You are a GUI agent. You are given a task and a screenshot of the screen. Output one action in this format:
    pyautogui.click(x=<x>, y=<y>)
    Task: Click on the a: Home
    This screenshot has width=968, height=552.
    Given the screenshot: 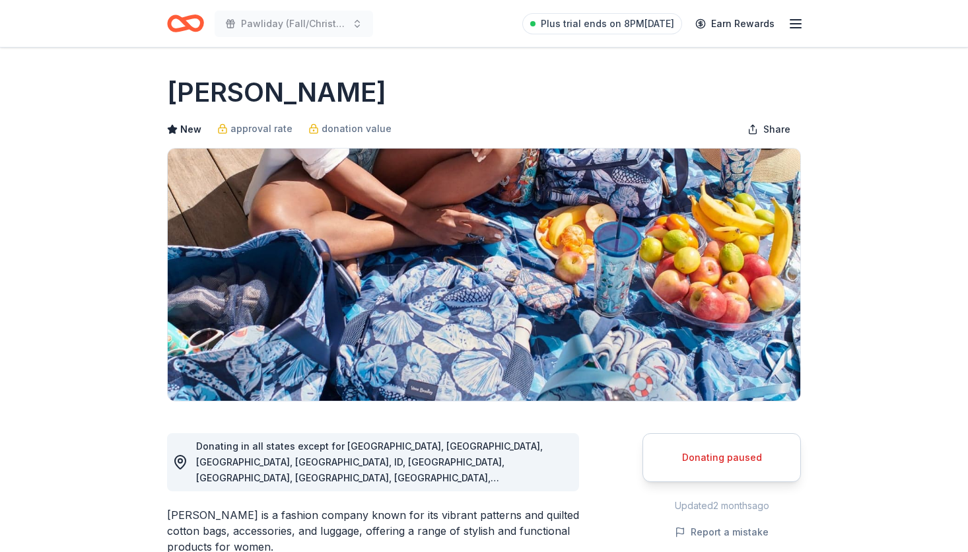 What is the action you would take?
    pyautogui.click(x=185, y=23)
    